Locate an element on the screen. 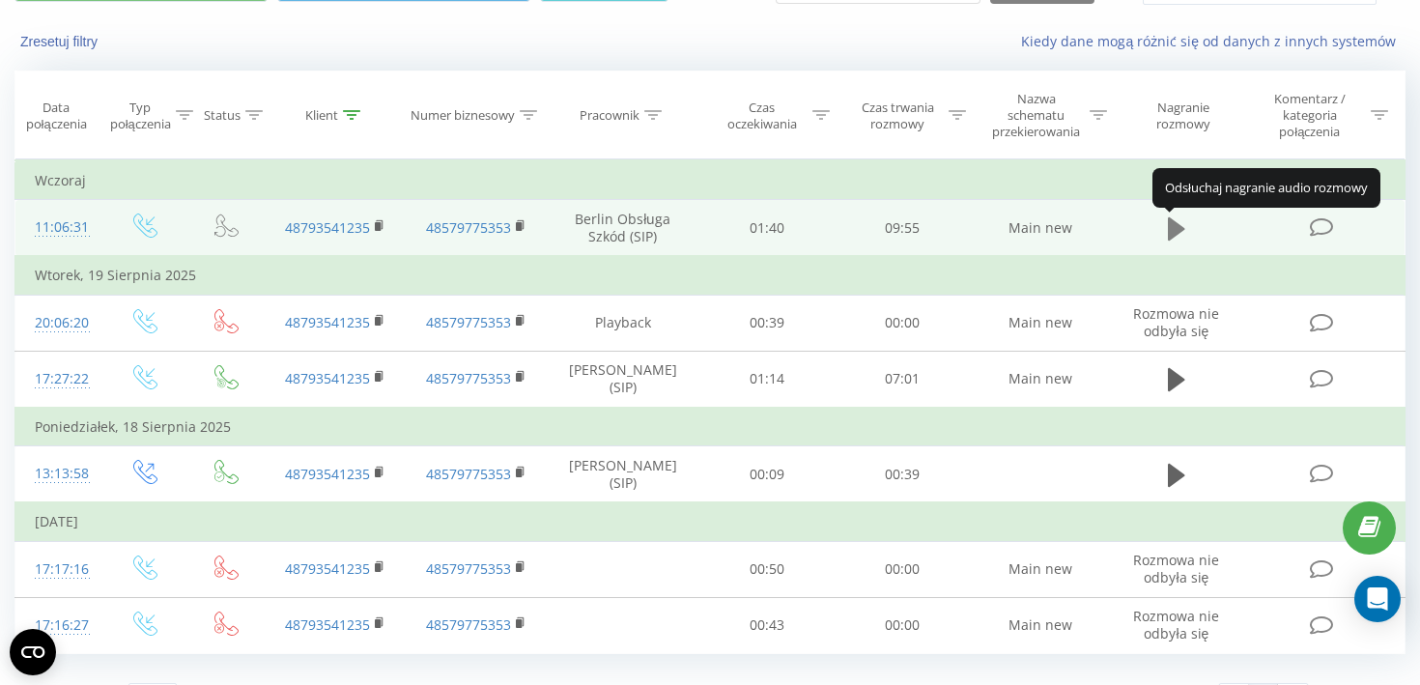  td: 01:14 is located at coordinates (766, 379).